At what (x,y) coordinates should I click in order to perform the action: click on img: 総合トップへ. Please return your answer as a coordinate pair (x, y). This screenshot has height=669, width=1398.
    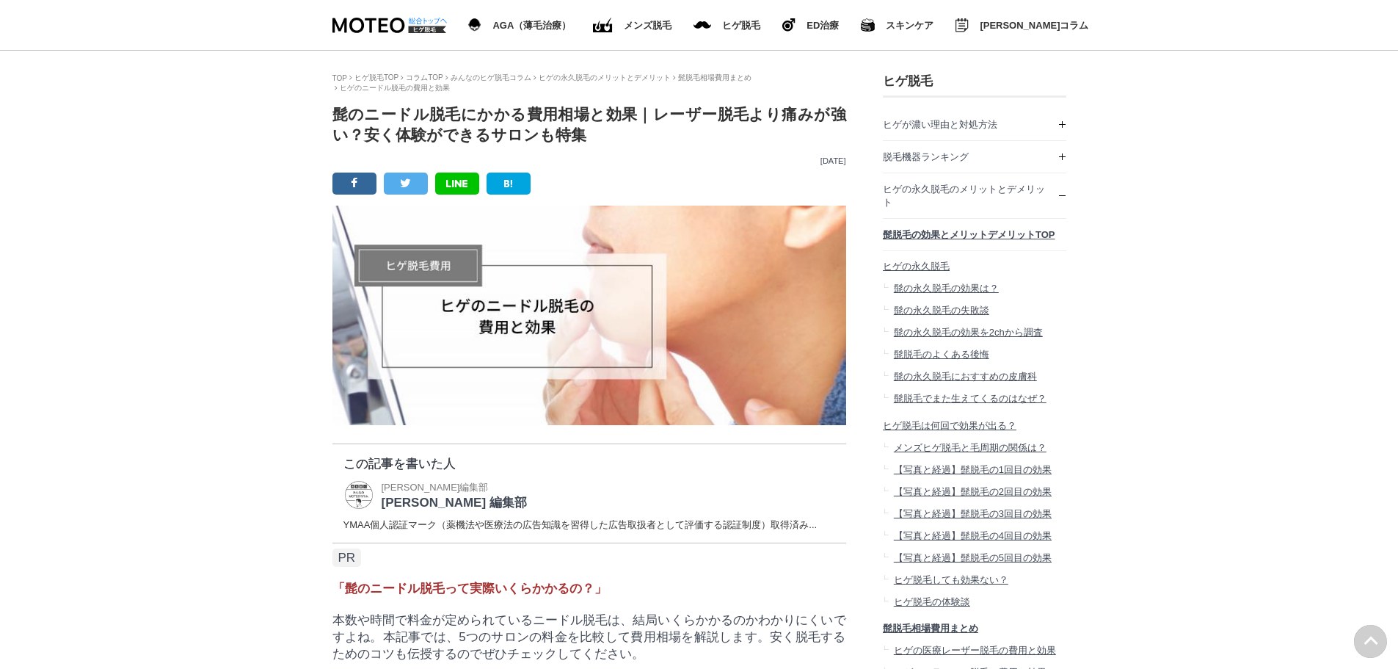
    Looking at the image, I should click on (428, 21).